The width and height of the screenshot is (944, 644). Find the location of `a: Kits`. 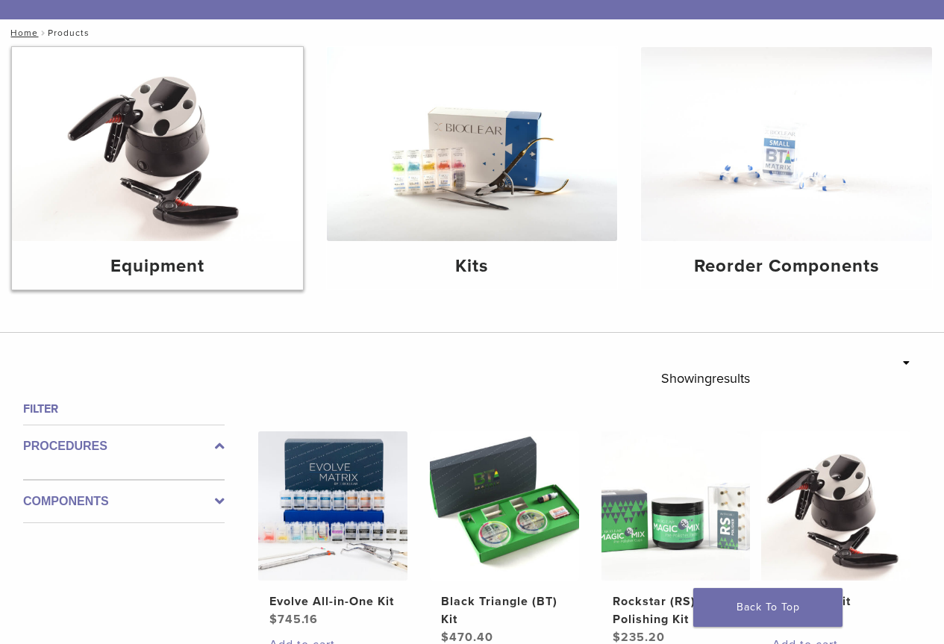

a: Kits is located at coordinates (472, 168).